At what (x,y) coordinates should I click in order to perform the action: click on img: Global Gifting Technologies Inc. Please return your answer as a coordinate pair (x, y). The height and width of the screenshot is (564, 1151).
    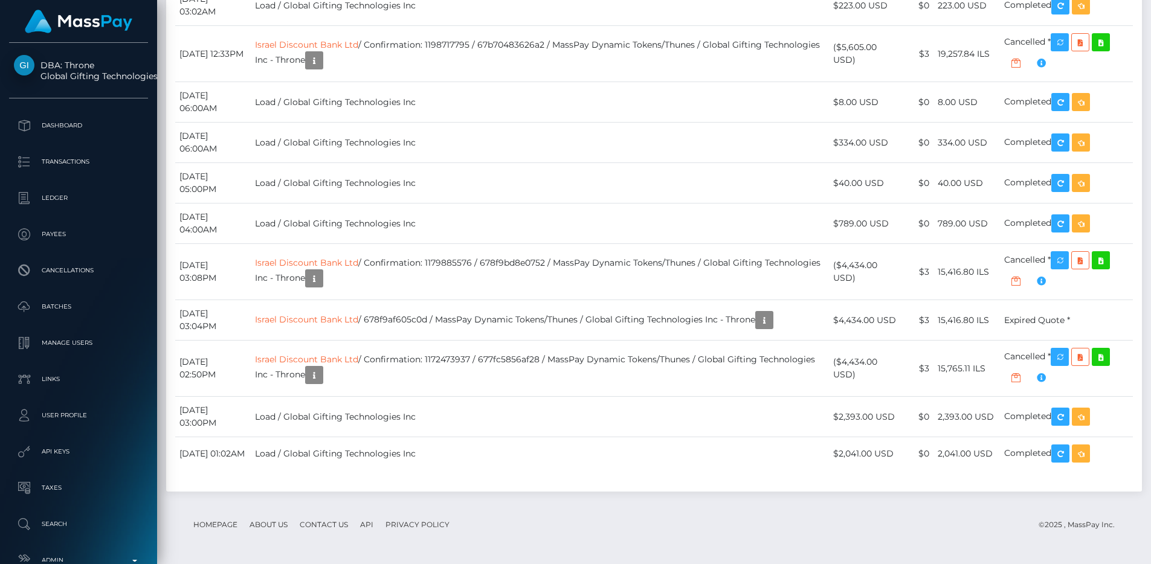
    Looking at the image, I should click on (24, 65).